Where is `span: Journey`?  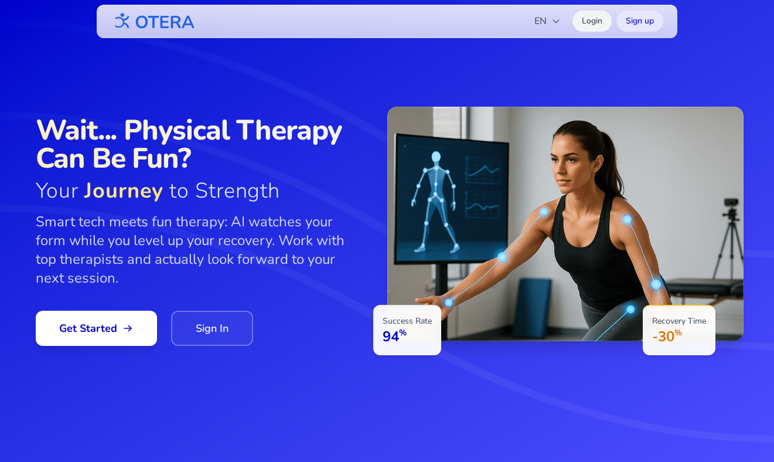 span: Journey is located at coordinates (124, 190).